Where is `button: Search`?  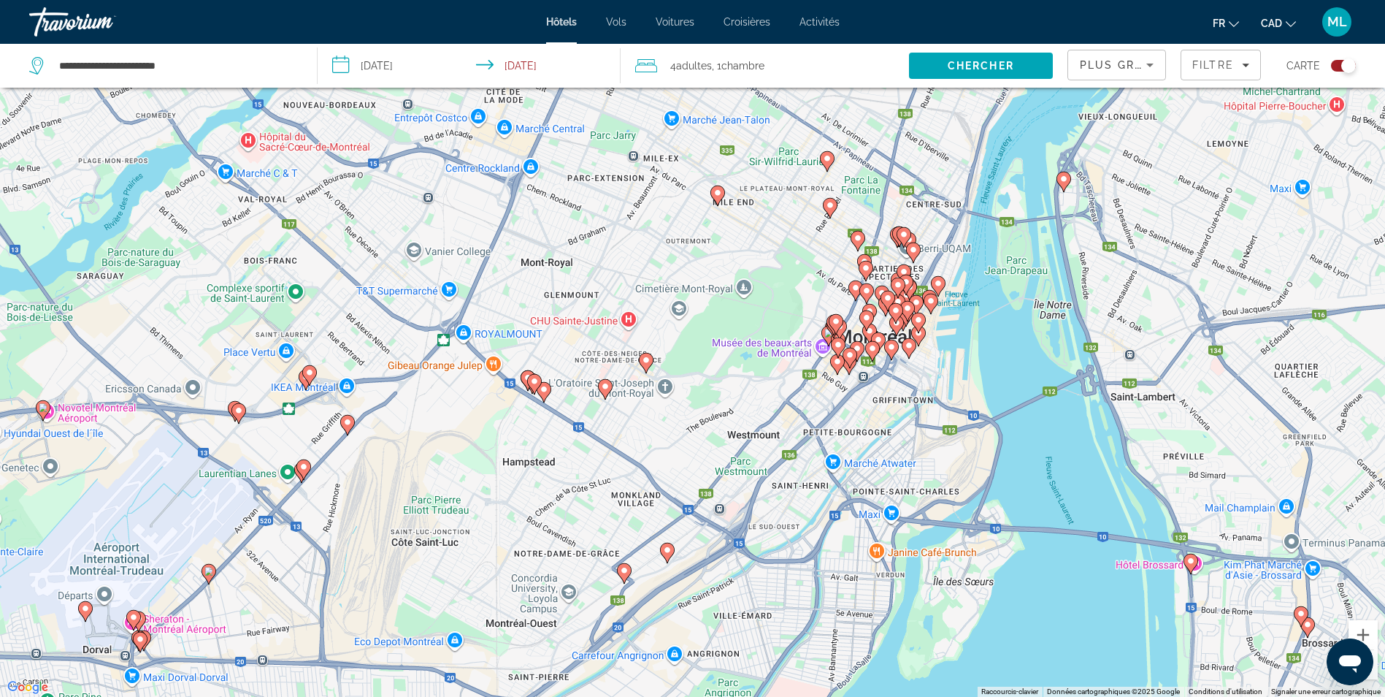 button: Search is located at coordinates (981, 66).